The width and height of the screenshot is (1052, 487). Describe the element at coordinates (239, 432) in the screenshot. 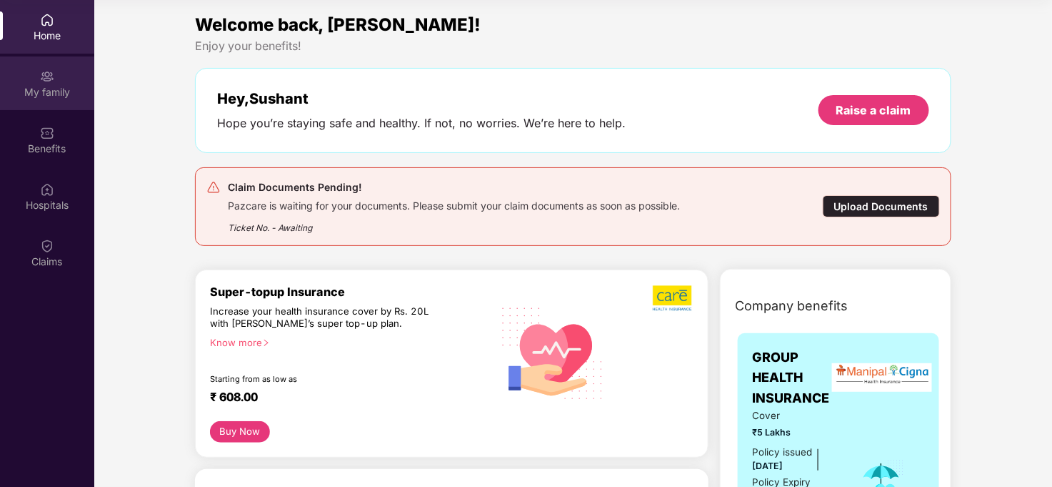

I see `button: Buy Now` at that location.